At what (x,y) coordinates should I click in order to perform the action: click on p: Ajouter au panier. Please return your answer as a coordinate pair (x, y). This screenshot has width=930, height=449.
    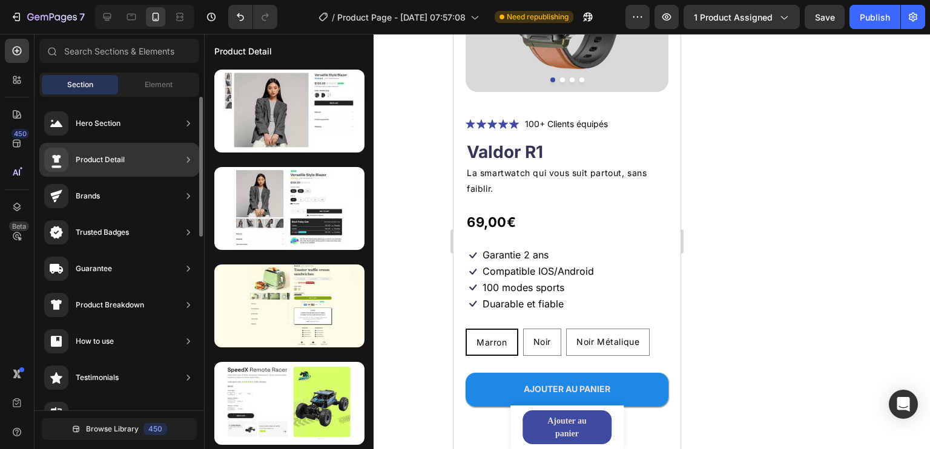
    Looking at the image, I should click on (114, 393).